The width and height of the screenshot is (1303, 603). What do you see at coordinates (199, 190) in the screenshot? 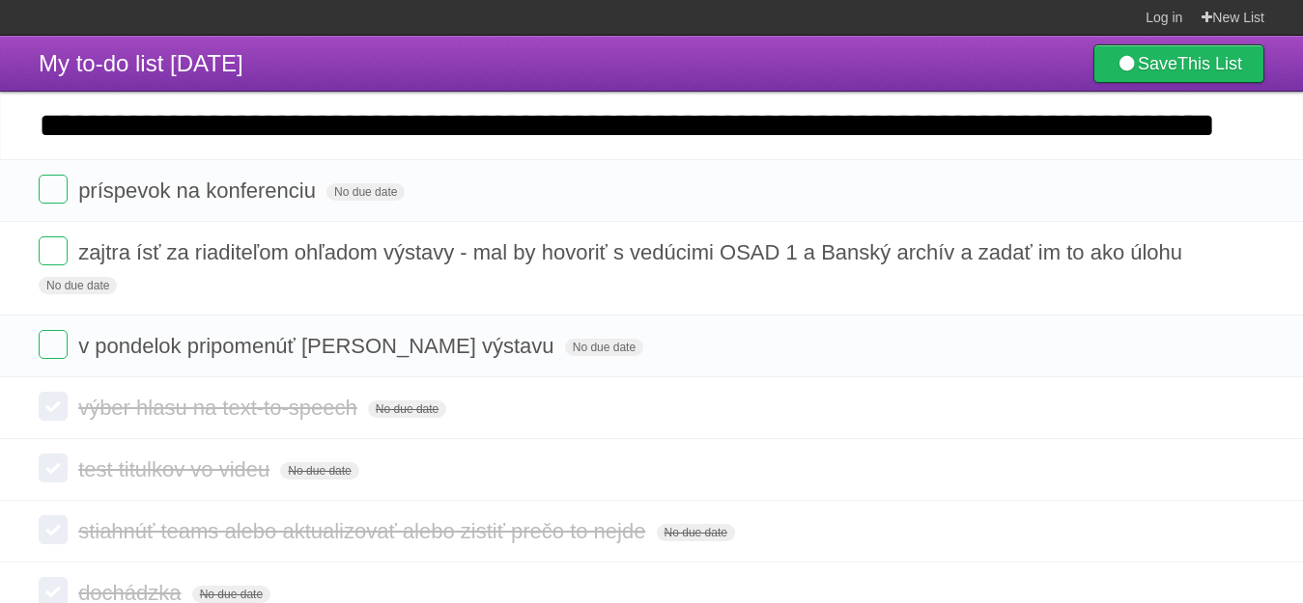
I see `span: príspevok na konferenciu` at bounding box center [199, 190].